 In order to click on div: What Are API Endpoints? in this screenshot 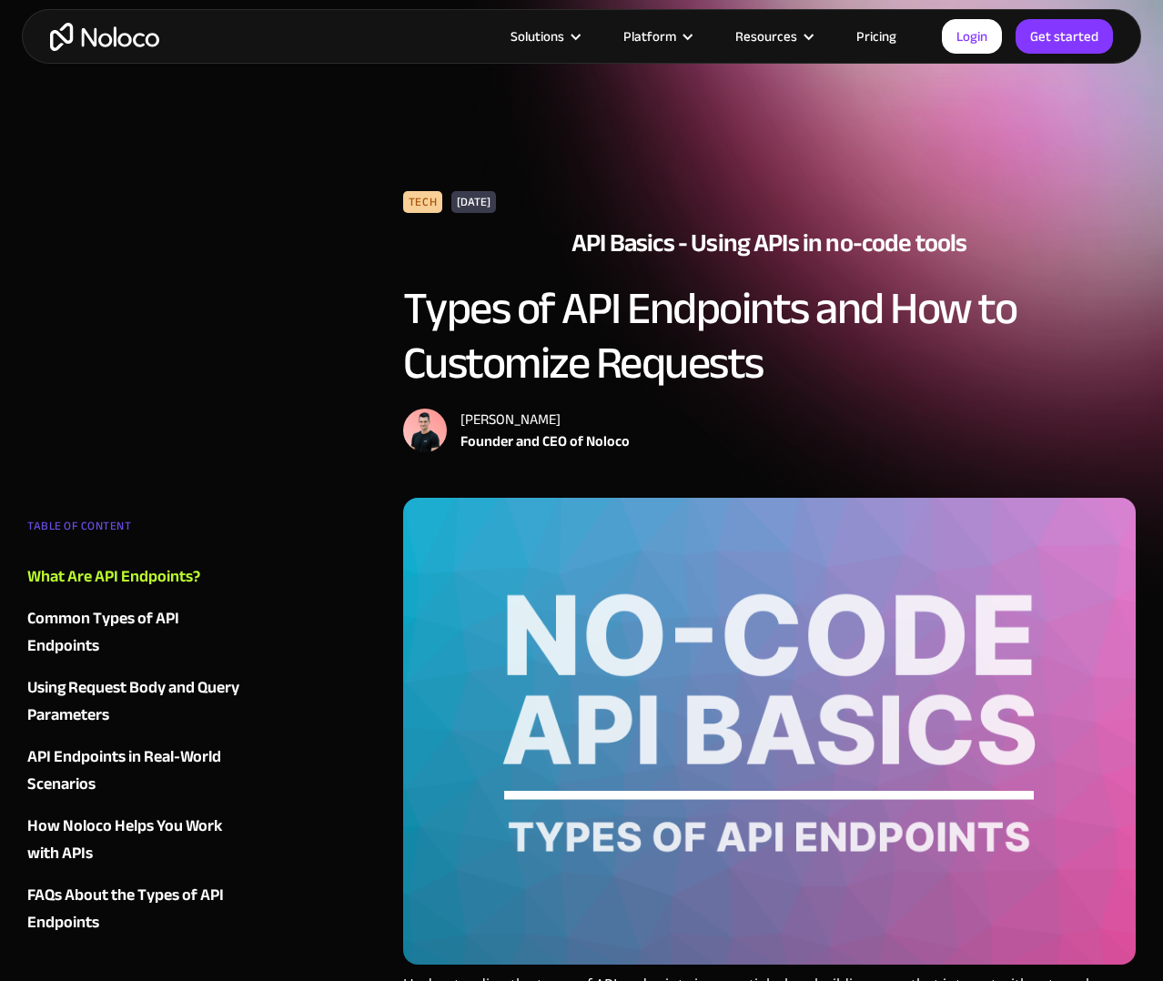, I will do `click(114, 577)`.